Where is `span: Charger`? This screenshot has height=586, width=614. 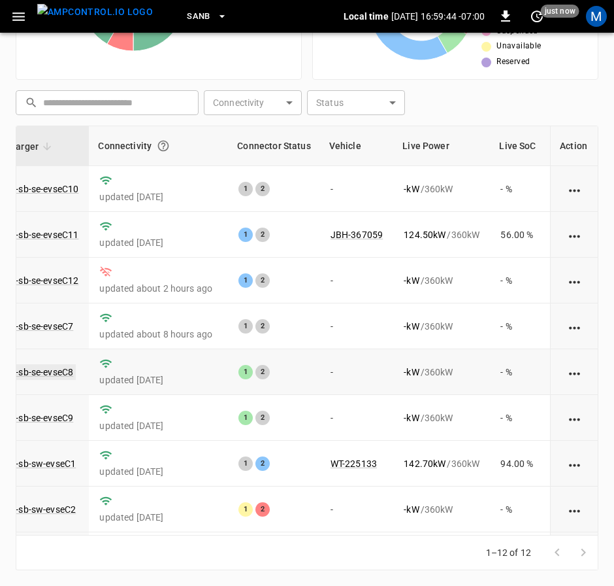 span: Charger is located at coordinates (30, 146).